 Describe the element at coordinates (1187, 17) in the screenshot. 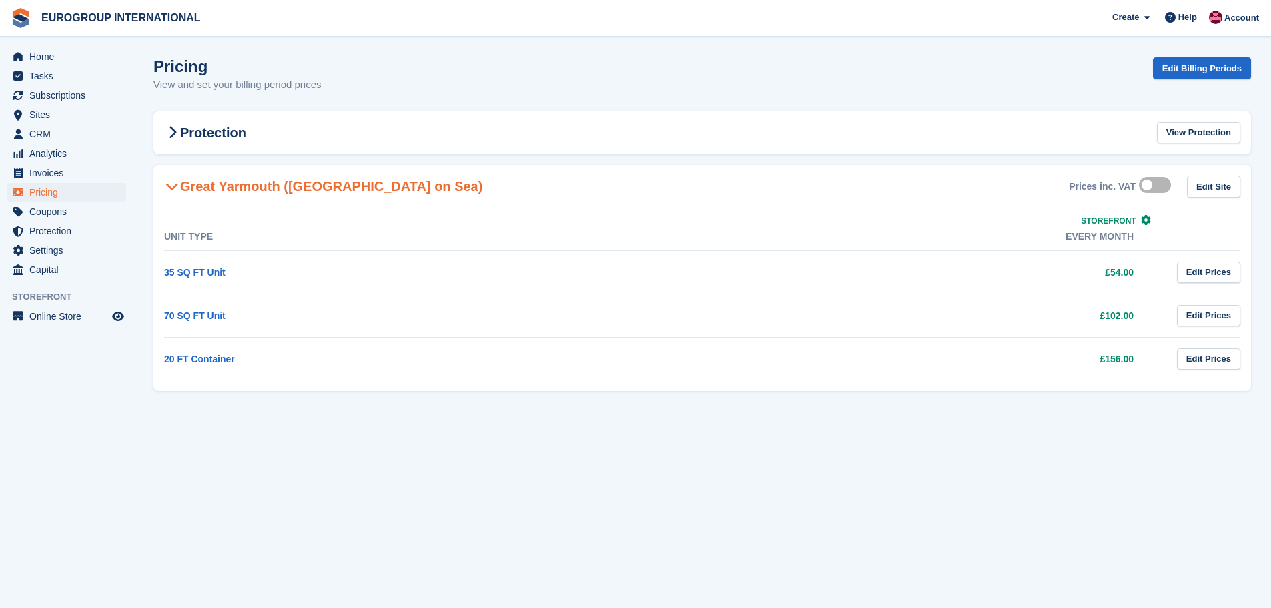

I see `span: Help` at that location.